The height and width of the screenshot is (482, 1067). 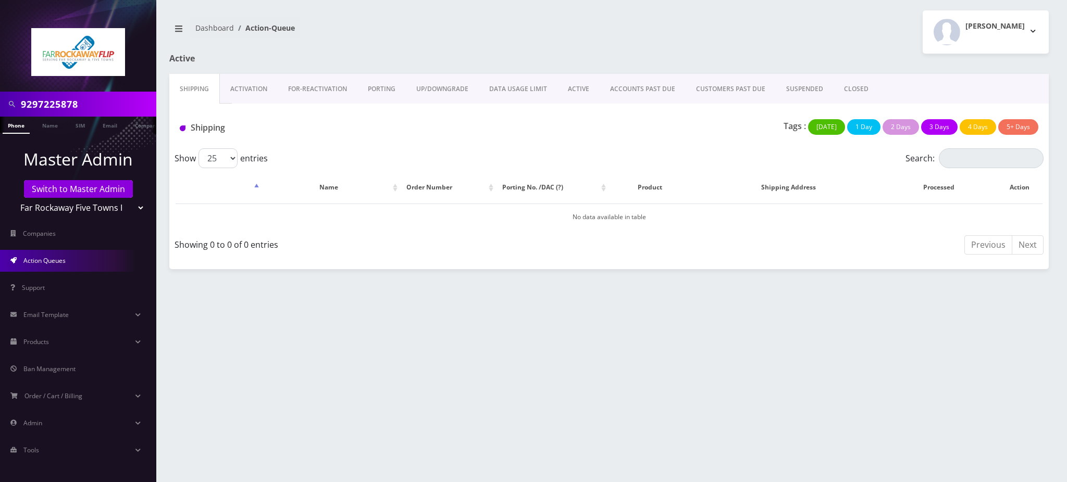 What do you see at coordinates (218, 187) in the screenshot?
I see `th: : activate to sort column descending` at bounding box center [218, 187].